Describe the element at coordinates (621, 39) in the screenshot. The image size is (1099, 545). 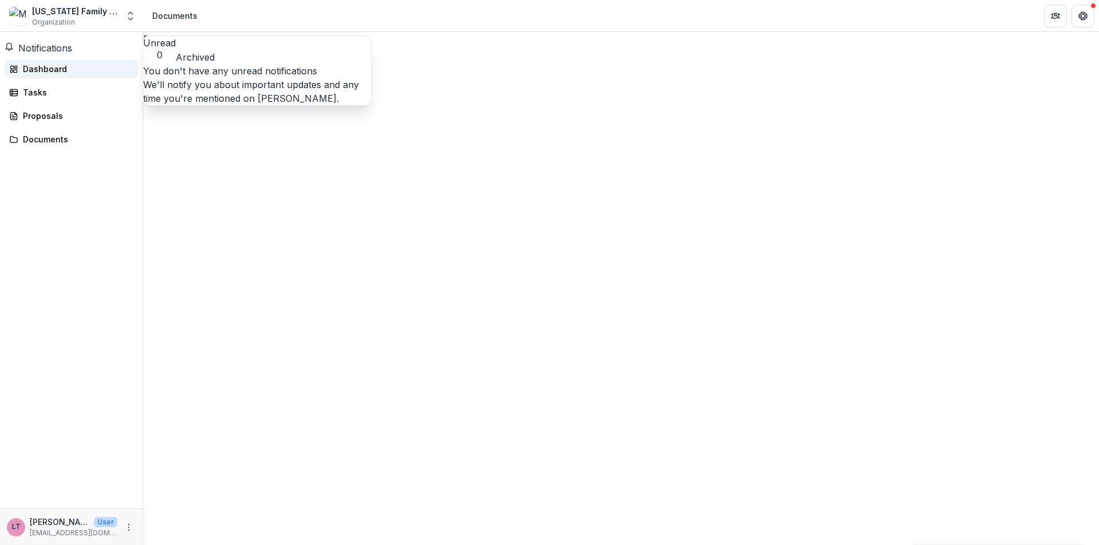
I see `h3: Documents` at that location.